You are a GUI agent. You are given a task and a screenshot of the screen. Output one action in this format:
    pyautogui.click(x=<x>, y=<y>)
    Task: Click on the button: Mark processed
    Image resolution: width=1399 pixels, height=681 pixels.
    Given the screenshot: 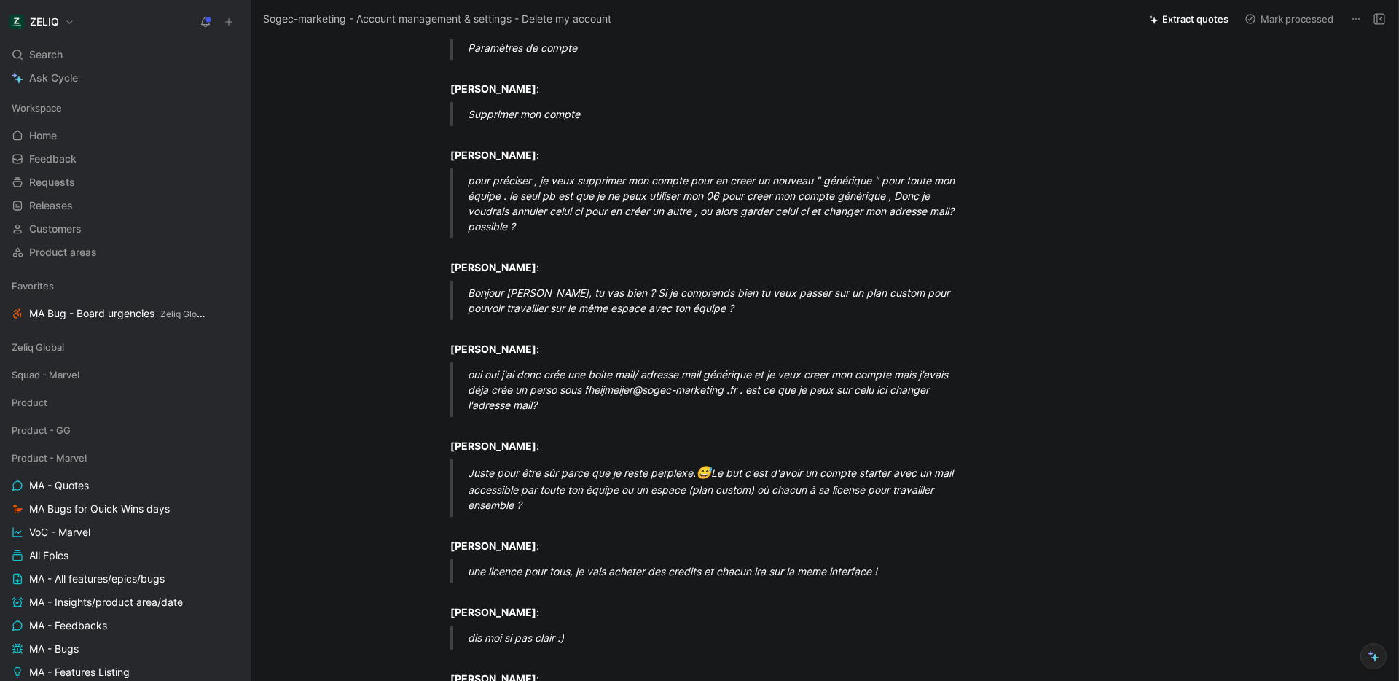 What is the action you would take?
    pyautogui.click(x=1289, y=19)
    